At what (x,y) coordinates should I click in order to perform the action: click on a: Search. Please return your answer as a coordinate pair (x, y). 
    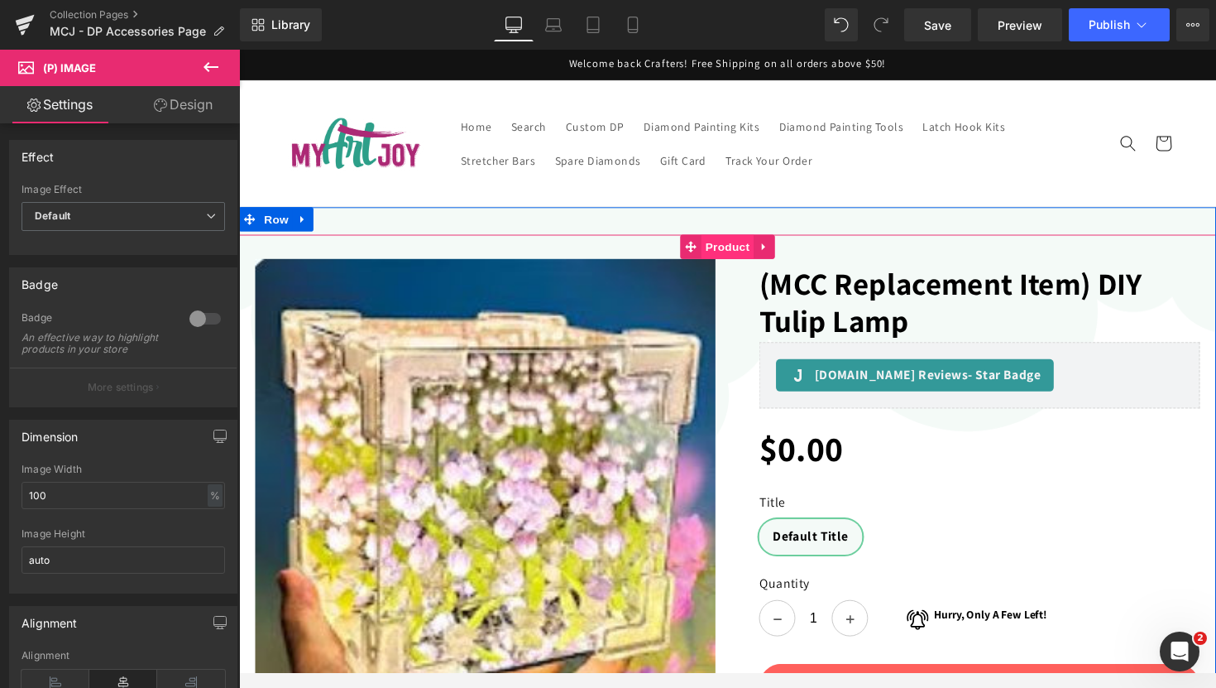
    Looking at the image, I should click on (297, 79).